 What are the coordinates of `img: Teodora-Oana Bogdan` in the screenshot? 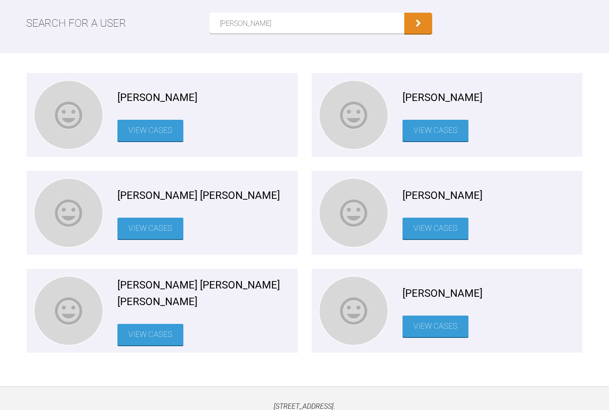 It's located at (354, 213).